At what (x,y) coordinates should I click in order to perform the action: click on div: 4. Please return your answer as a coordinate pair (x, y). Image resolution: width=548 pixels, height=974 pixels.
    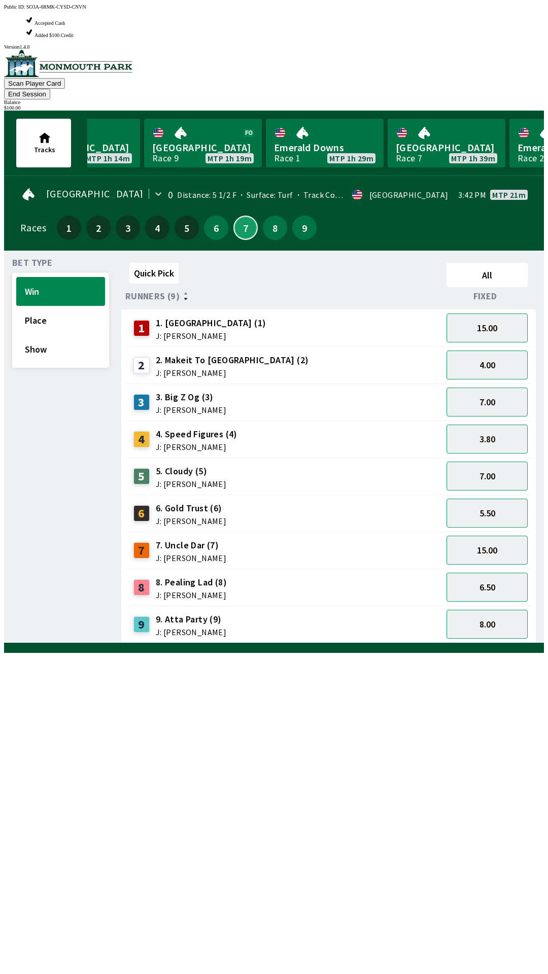
    Looking at the image, I should click on (142, 439).